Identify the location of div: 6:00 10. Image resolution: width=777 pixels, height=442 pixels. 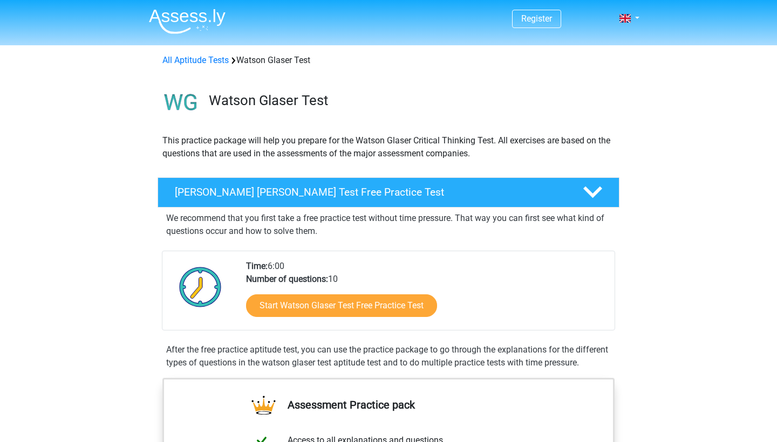
(426, 295).